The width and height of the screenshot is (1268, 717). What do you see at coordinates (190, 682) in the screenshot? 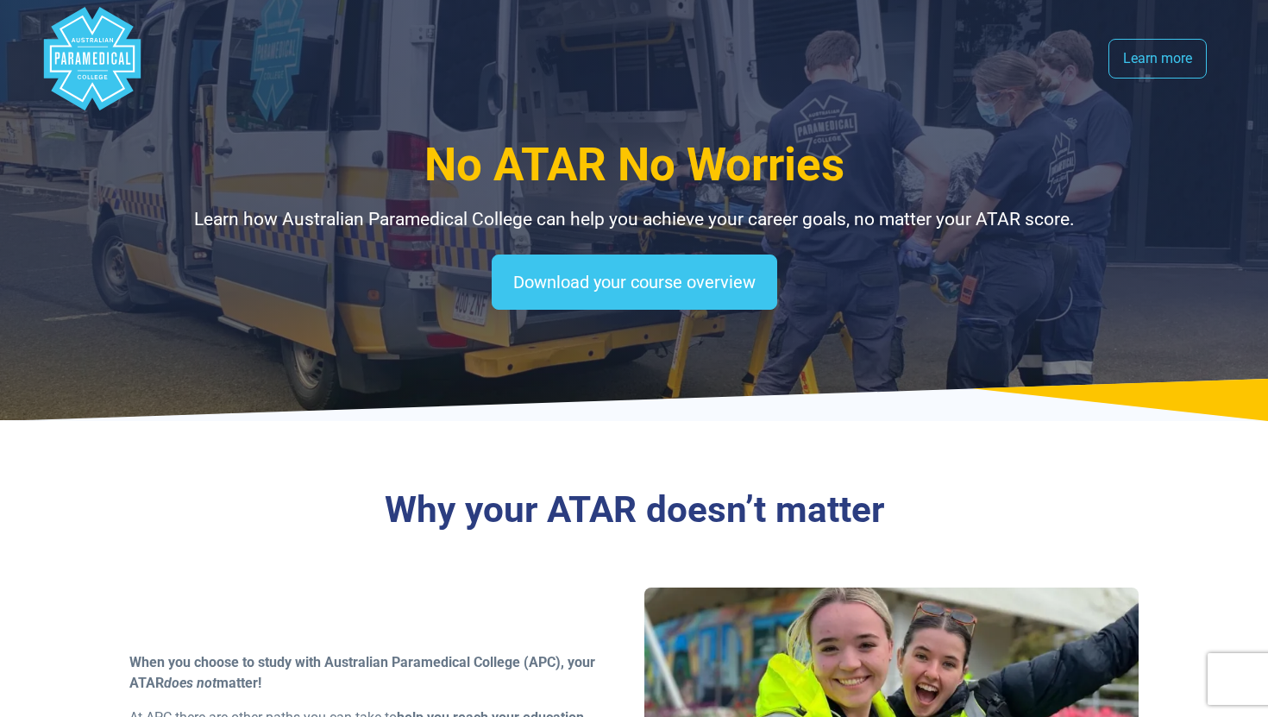
I see `em: does not` at bounding box center [190, 682].